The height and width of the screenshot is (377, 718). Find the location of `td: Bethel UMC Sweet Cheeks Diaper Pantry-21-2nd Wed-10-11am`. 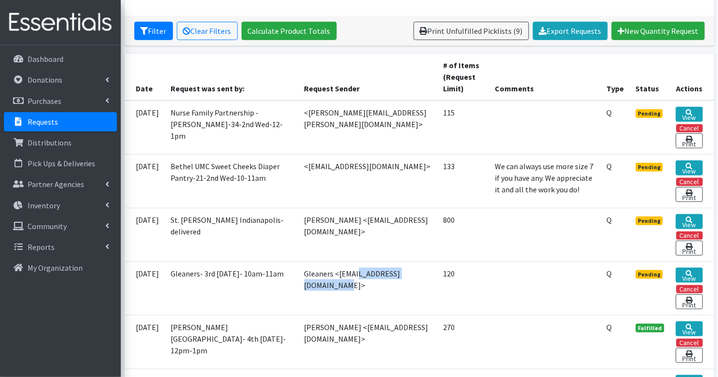

td: Bethel UMC Sweet Cheeks Diaper Pantry-21-2nd Wed-10-11am is located at coordinates (232, 181).